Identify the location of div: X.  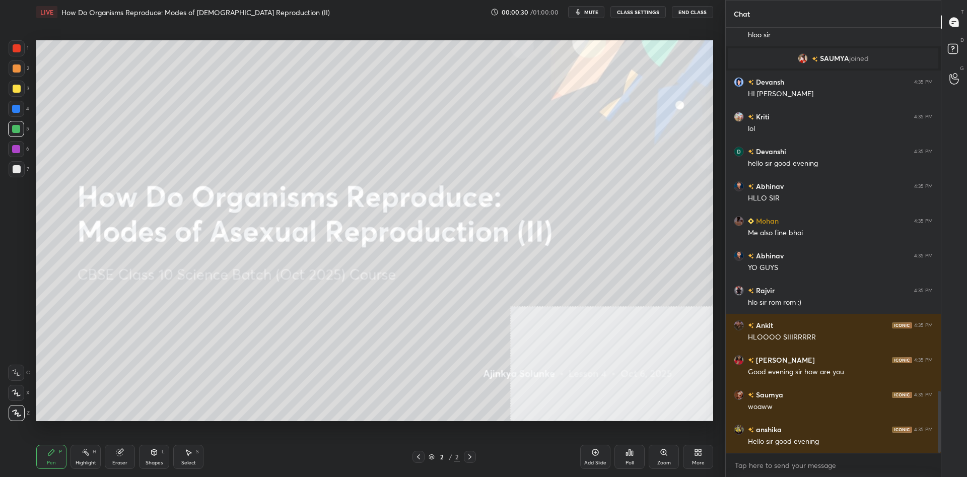
(19, 393).